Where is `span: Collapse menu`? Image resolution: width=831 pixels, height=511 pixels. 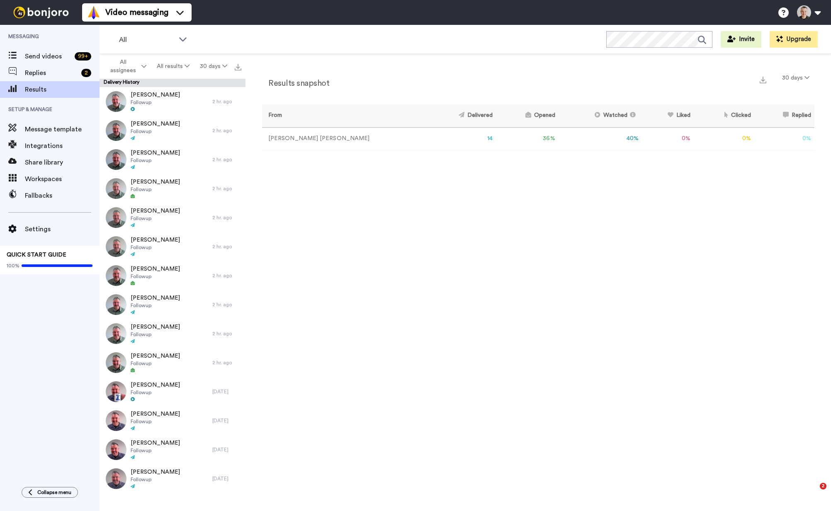
span: Collapse menu is located at coordinates (54, 493).